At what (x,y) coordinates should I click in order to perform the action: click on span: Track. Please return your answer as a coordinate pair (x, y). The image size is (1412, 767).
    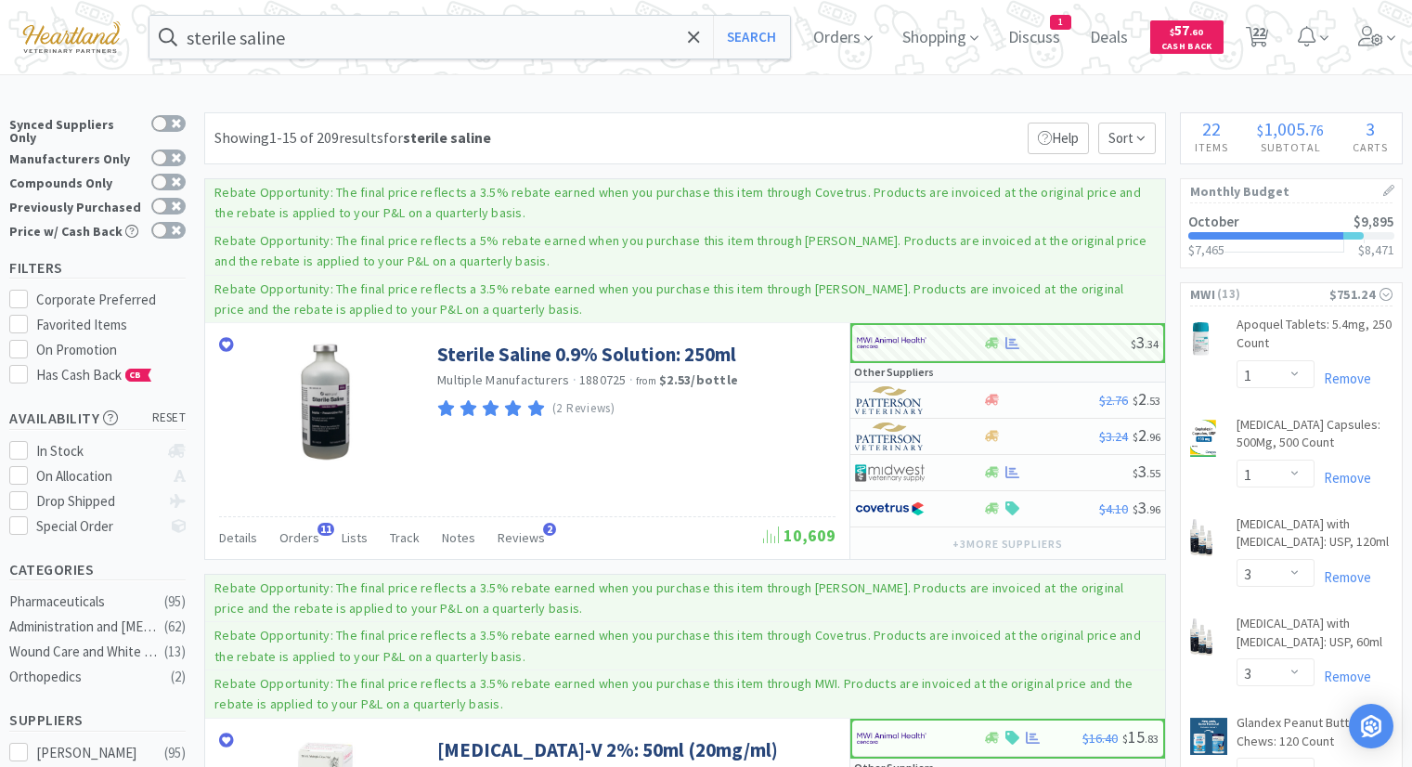
    Looking at the image, I should click on (405, 537).